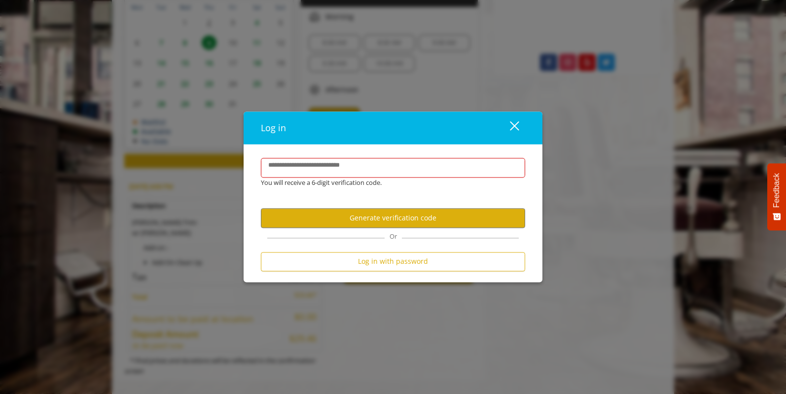 Image resolution: width=786 pixels, height=394 pixels. What do you see at coordinates (509, 128) in the screenshot?
I see `button: close dialog` at bounding box center [509, 128].